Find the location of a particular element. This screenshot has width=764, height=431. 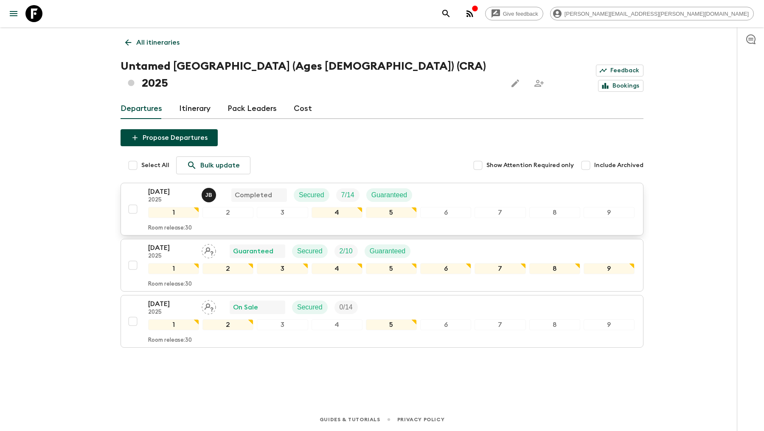

a: Feedback is located at coordinates (620, 70).